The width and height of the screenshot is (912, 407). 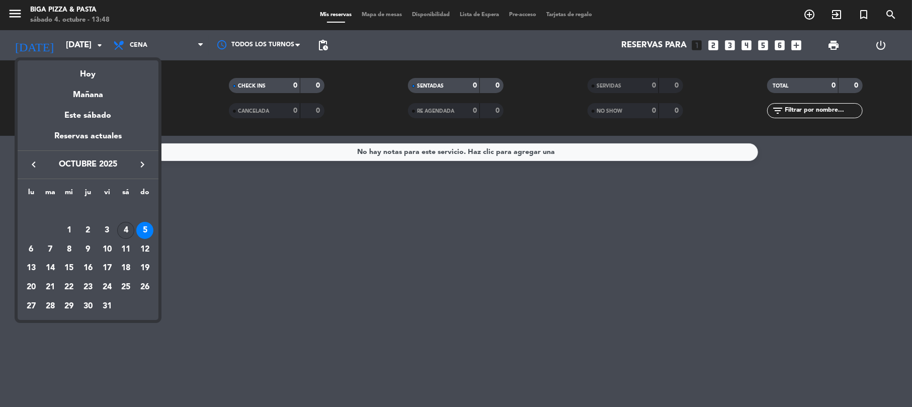 I want to click on th: miércoles, so click(x=69, y=194).